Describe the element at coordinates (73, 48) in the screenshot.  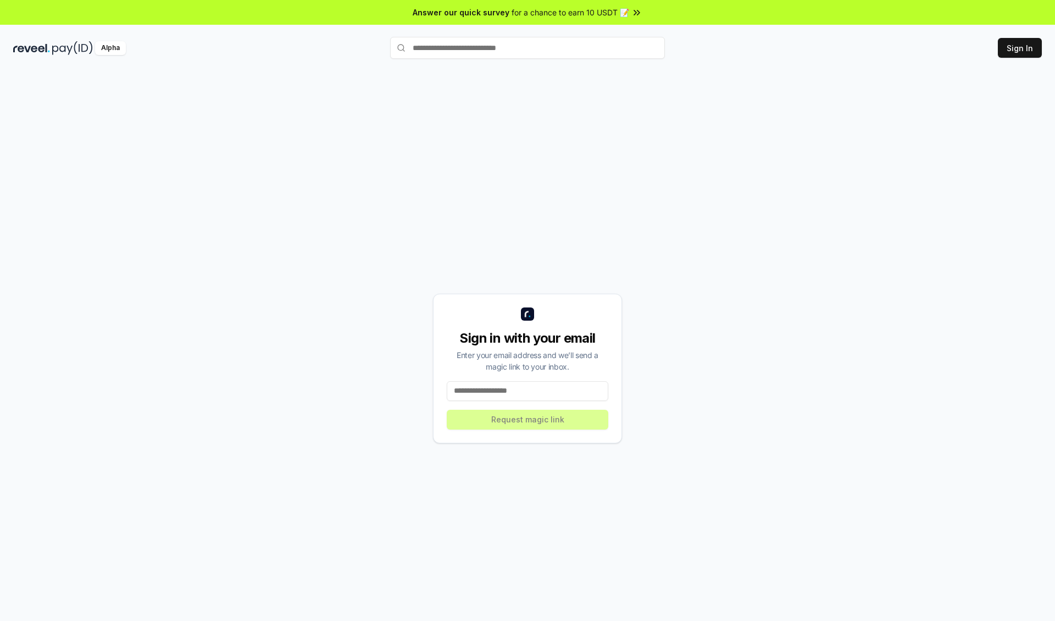
I see `img: pay_id` at that location.